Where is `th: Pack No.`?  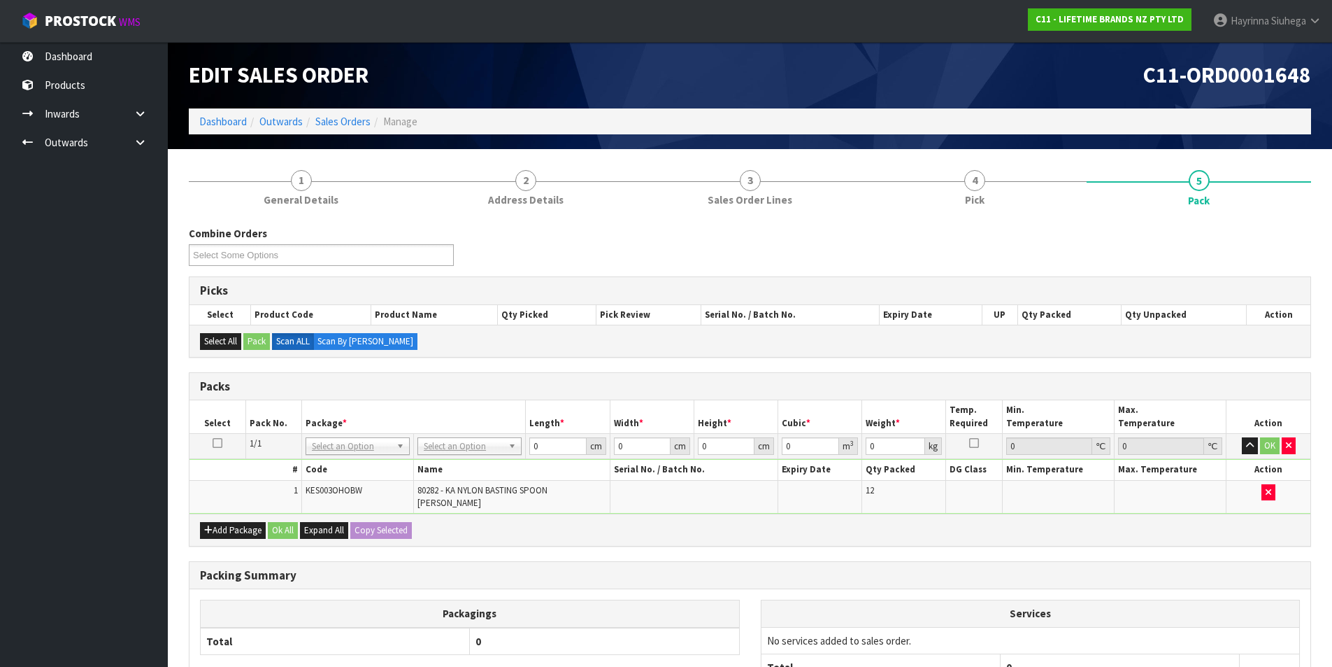
th: Pack No. is located at coordinates (273, 416).